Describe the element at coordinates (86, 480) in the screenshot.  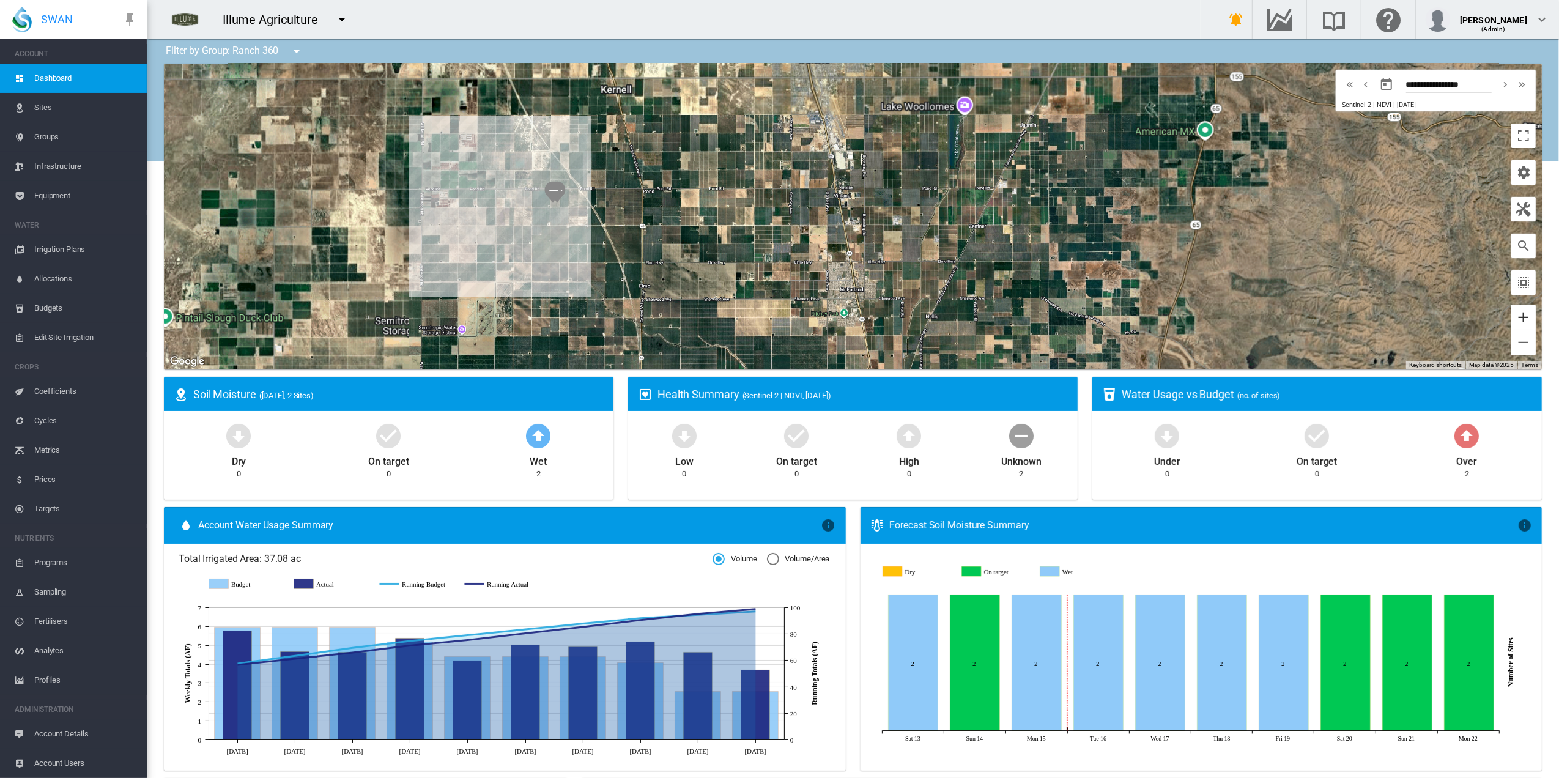
I see `span: Prices` at that location.